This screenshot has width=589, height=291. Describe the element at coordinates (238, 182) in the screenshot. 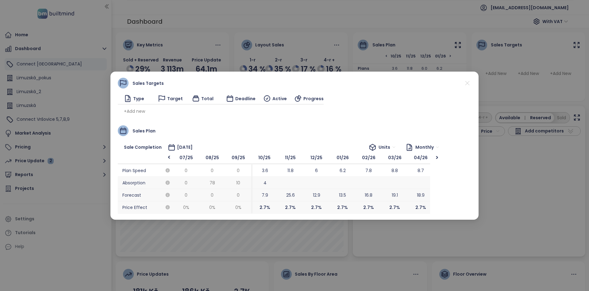

I see `span: 10` at that location.